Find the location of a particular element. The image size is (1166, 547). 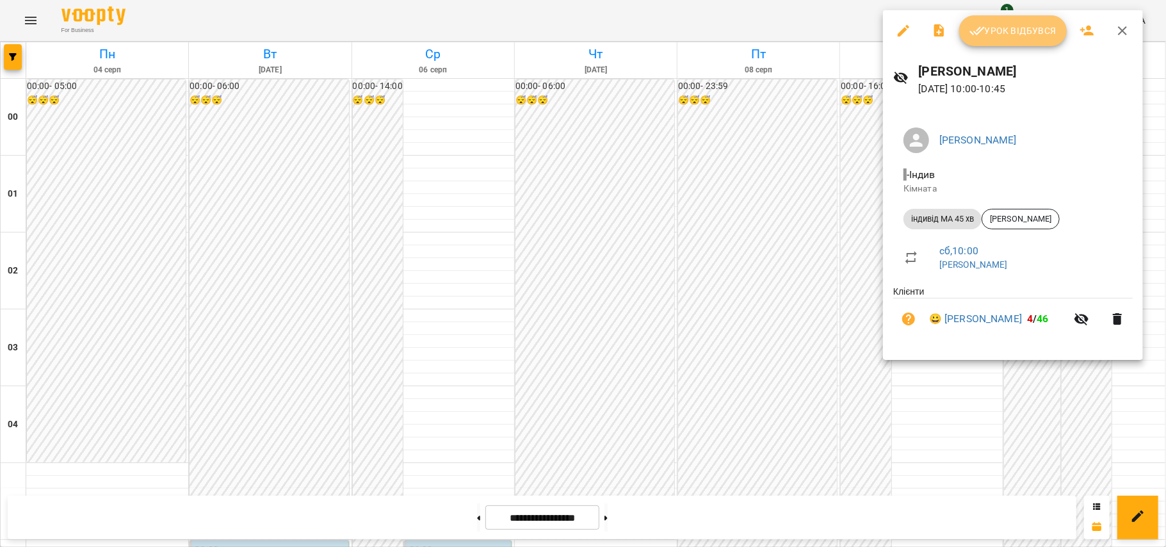

ul: Клієнти is located at coordinates (1013, 314).